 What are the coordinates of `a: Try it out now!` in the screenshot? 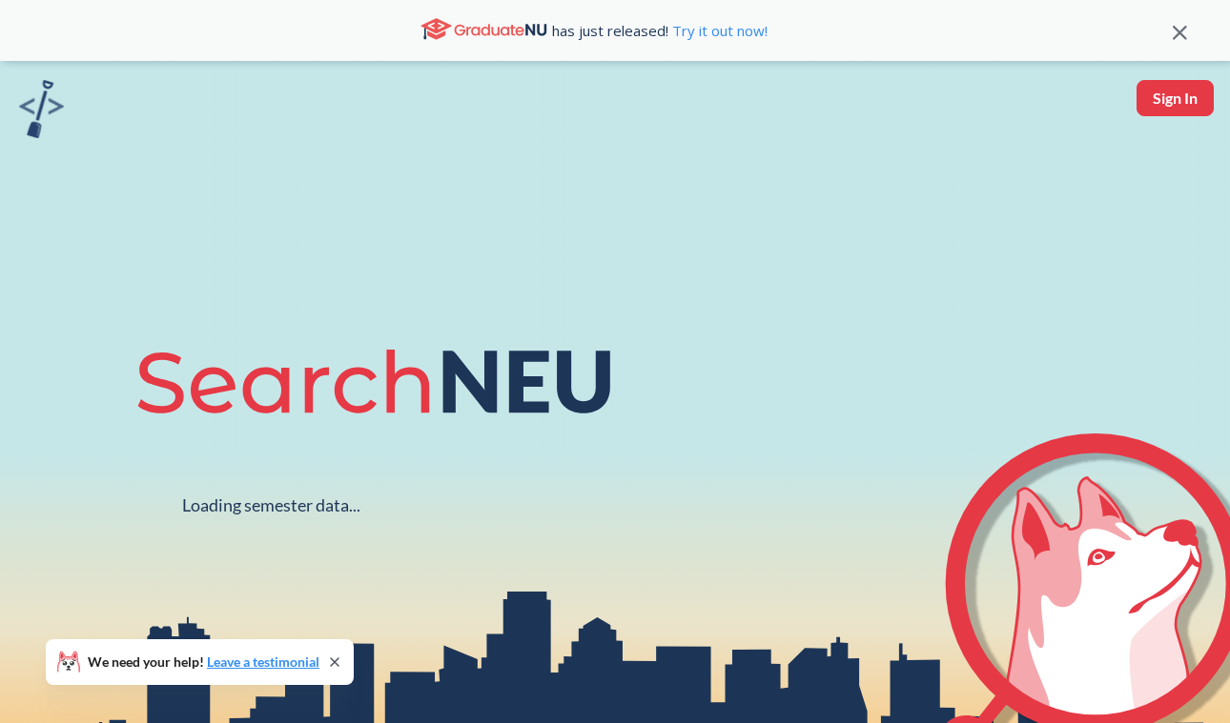 It's located at (718, 31).